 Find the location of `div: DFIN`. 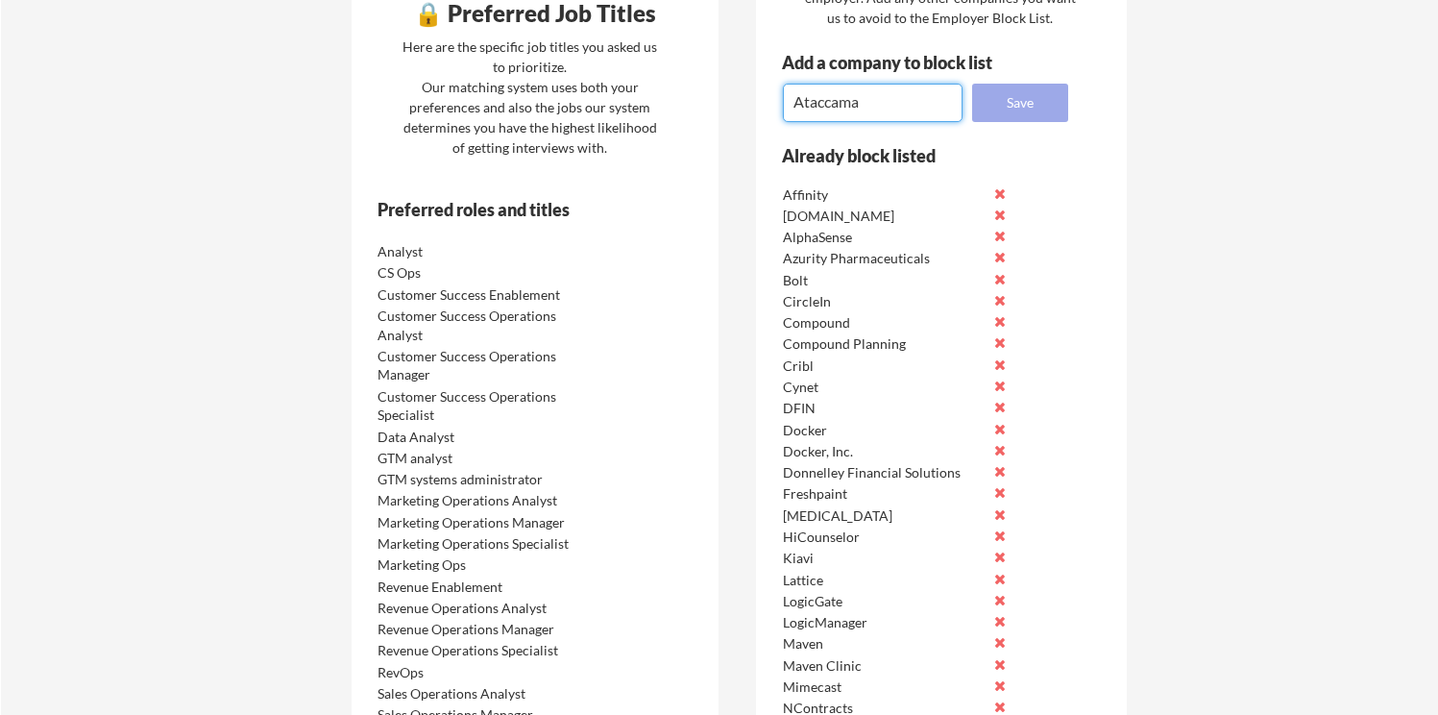

div: DFIN is located at coordinates (884, 408).